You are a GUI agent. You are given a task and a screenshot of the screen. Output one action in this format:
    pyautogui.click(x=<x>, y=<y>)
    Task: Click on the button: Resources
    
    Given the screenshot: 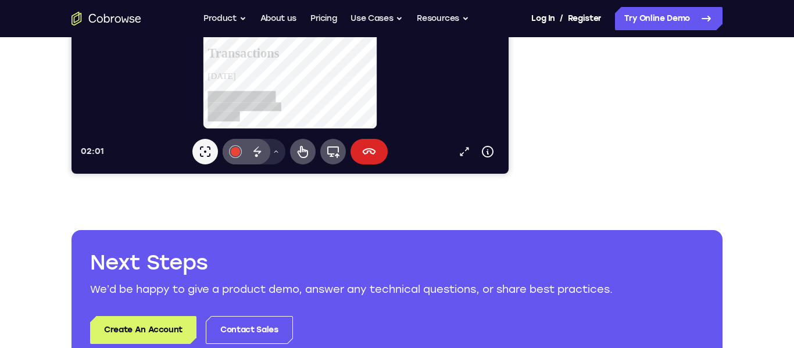 What is the action you would take?
    pyautogui.click(x=443, y=19)
    